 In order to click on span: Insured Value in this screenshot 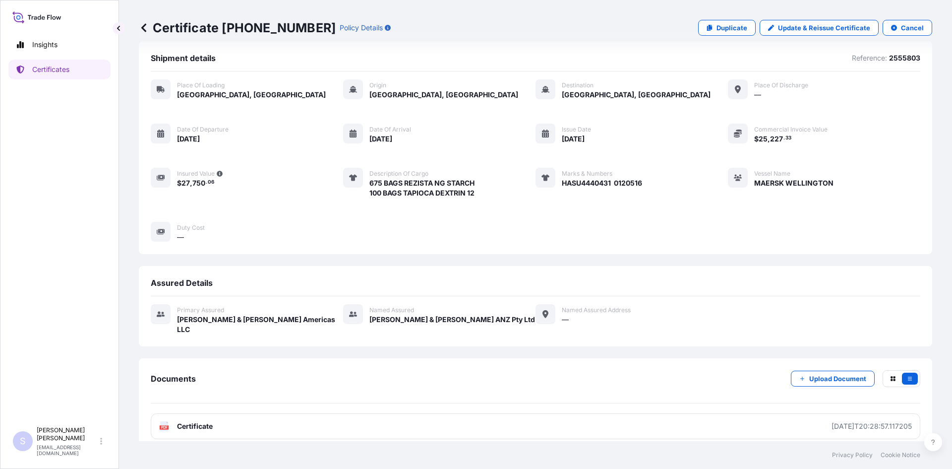, I will do `click(196, 174)`.